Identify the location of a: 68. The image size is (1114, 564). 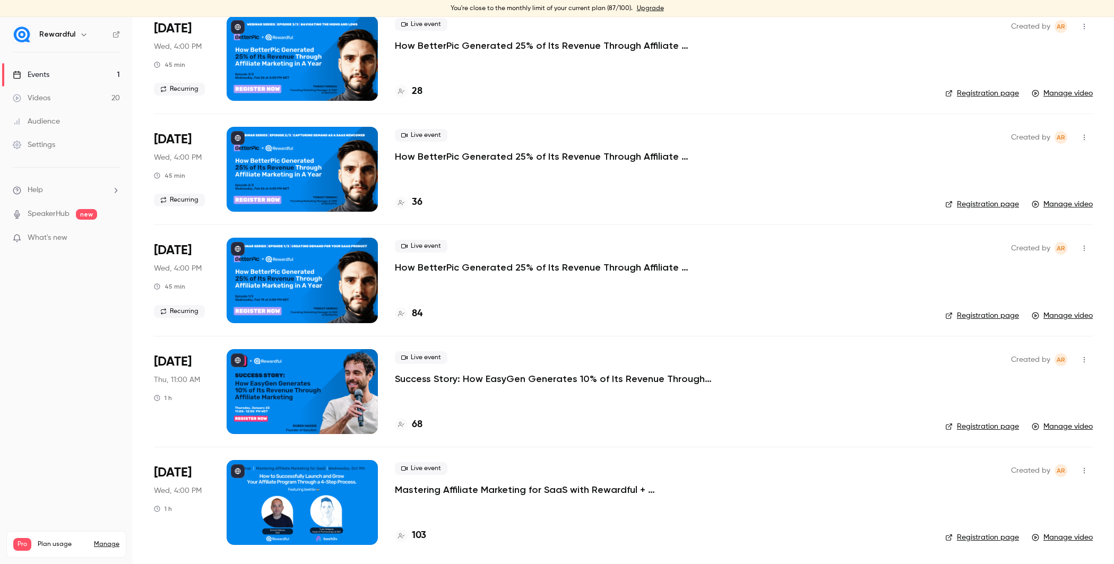
(409, 425).